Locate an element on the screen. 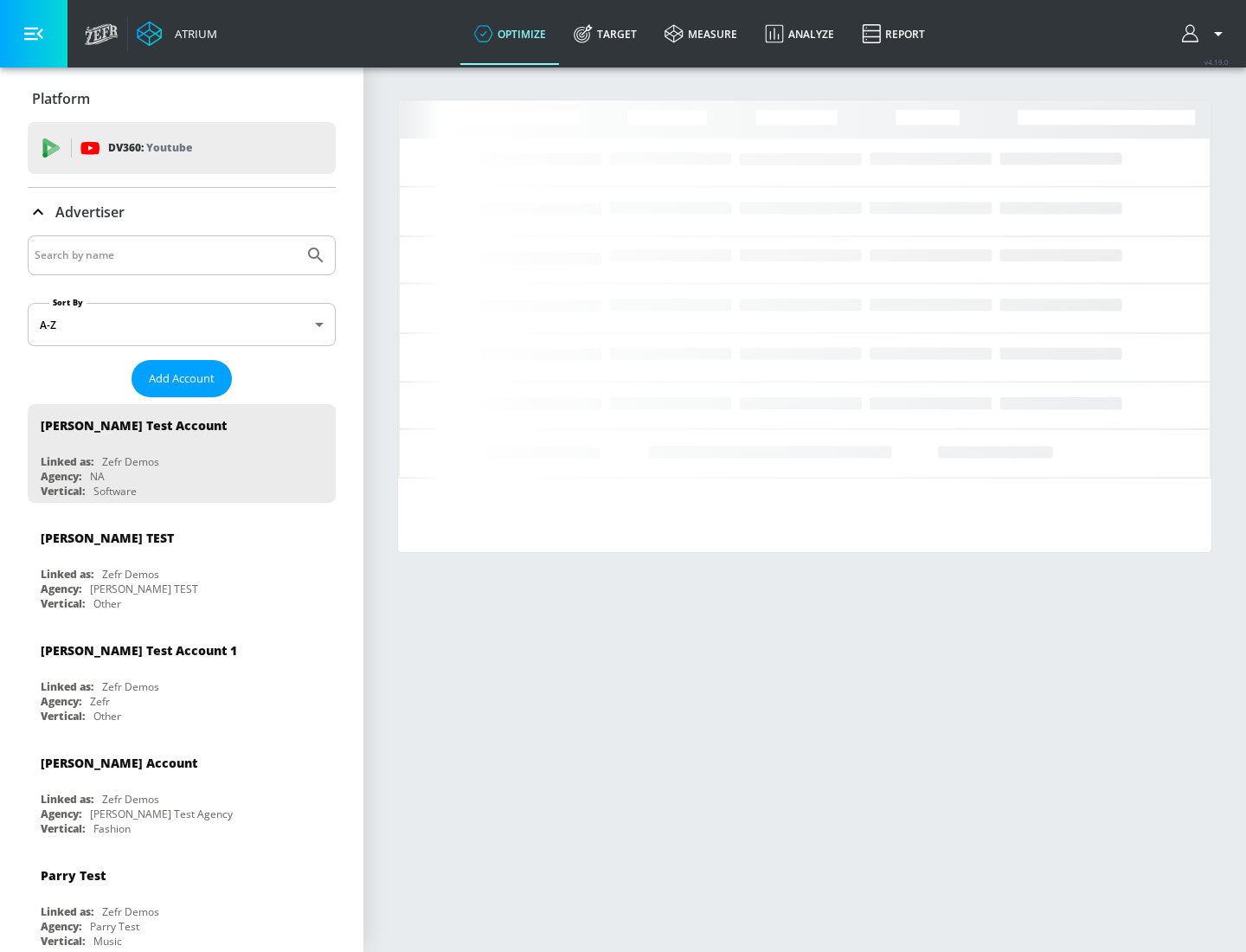  p: DV360: is located at coordinates (149, 148).